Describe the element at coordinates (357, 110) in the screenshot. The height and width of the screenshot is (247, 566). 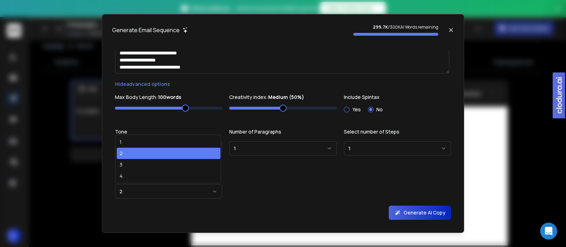
I see `label: Yes` at that location.